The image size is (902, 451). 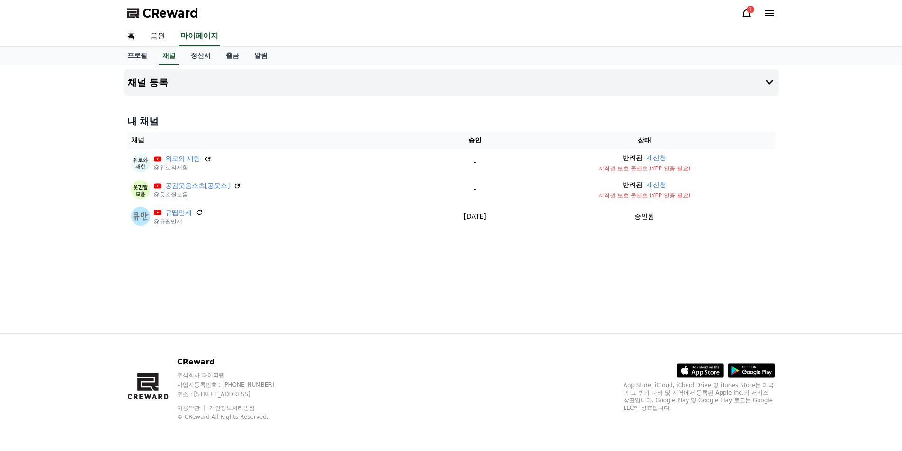 What do you see at coordinates (163, 13) in the screenshot?
I see `a: CReward` at bounding box center [163, 13].